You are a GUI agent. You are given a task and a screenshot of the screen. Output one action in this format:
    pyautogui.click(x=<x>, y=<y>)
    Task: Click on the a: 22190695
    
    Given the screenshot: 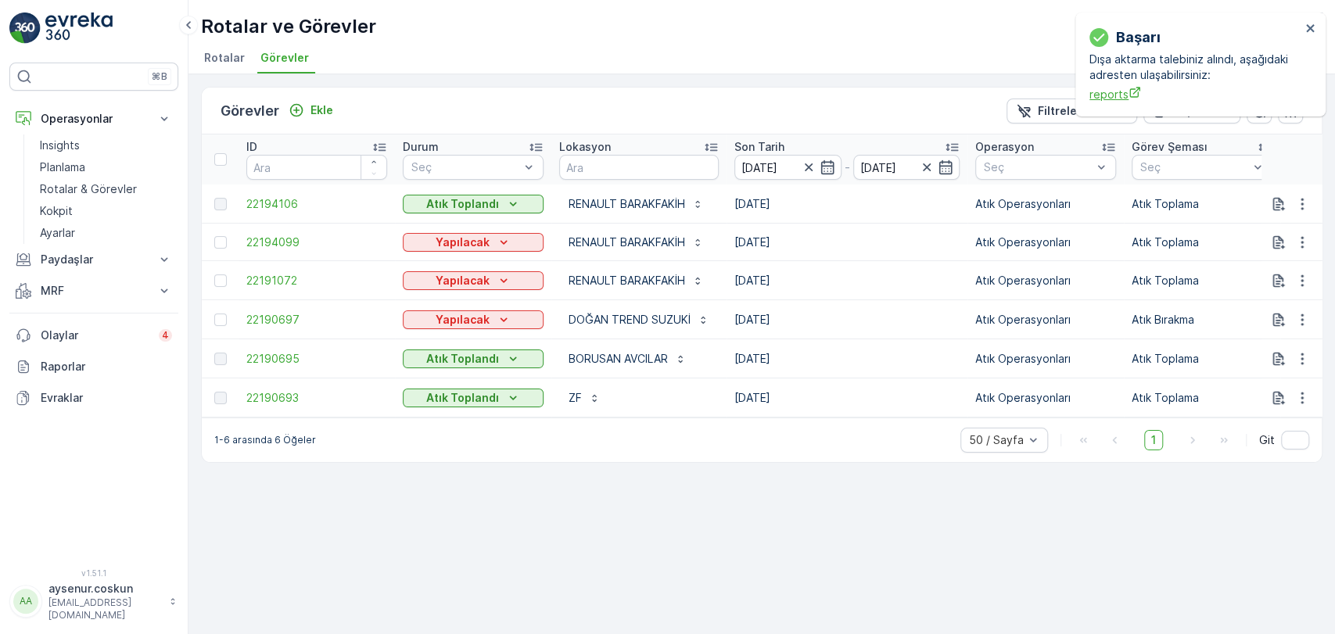 What is the action you would take?
    pyautogui.click(x=317, y=359)
    